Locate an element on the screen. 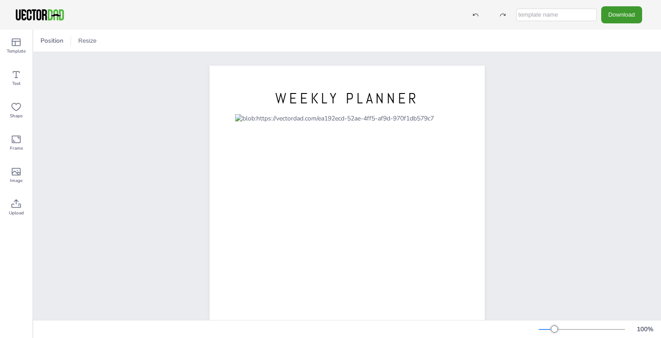 Image resolution: width=661 pixels, height=338 pixels. span: Image is located at coordinates (16, 181).